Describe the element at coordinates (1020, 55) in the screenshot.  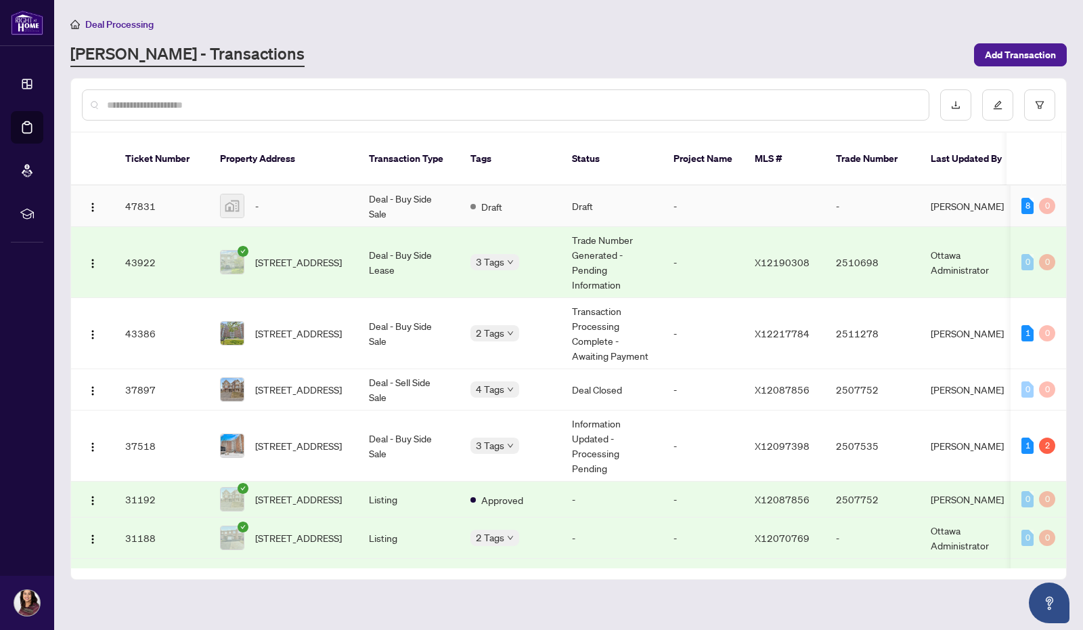
I see `button: Add Transaction` at that location.